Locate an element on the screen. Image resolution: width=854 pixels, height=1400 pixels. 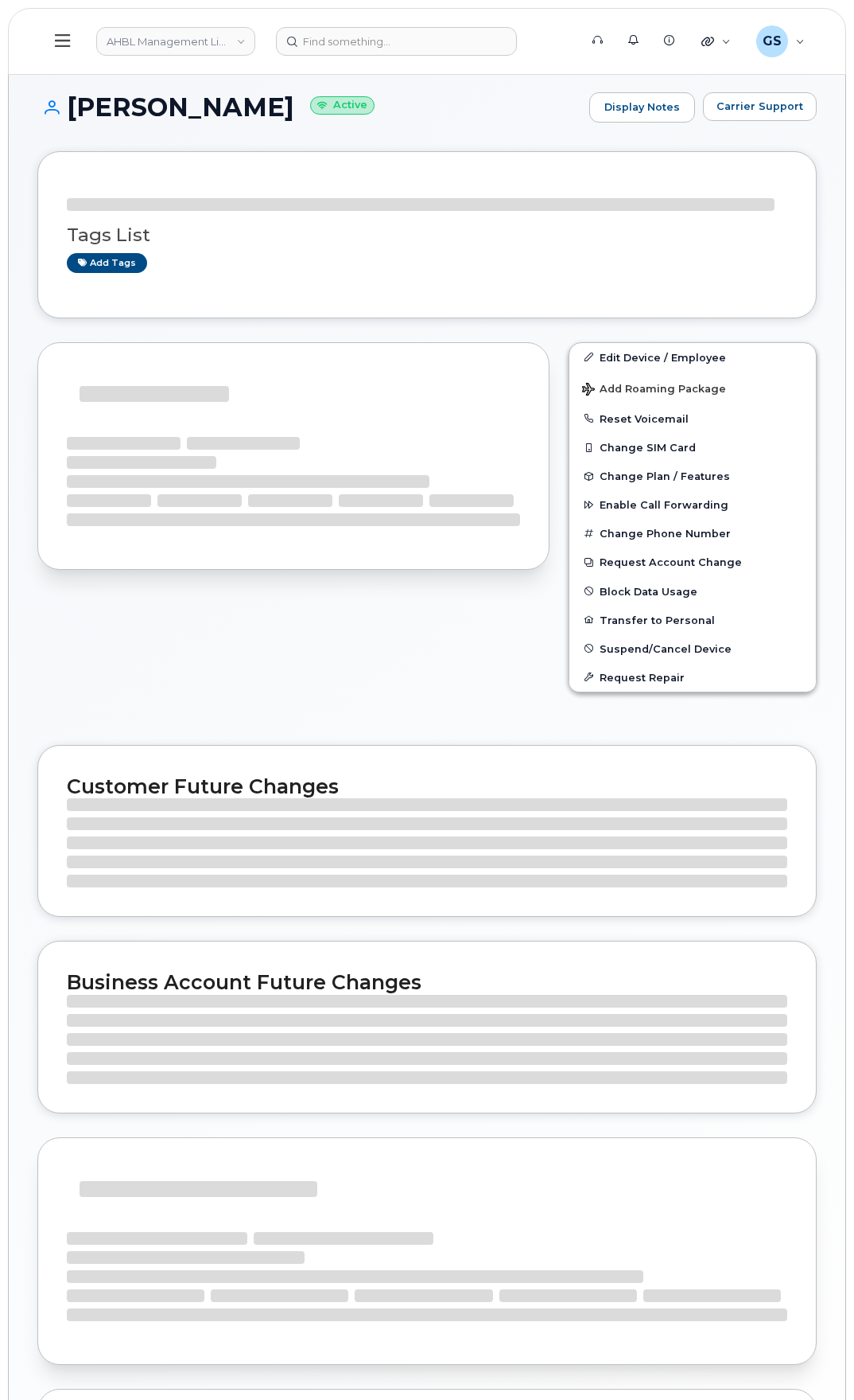
h3: Tags List is located at coordinates (427, 235).